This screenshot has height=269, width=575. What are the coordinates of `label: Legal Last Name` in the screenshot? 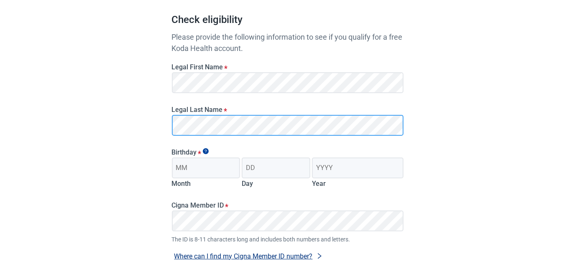 It's located at (288, 110).